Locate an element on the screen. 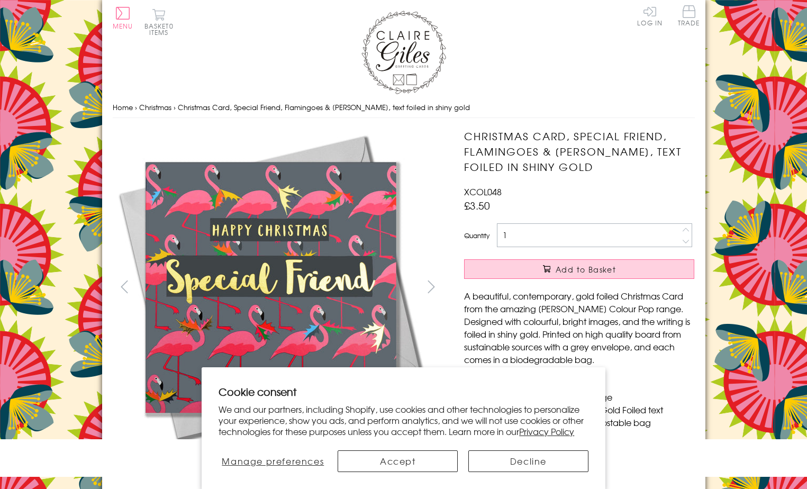 The image size is (807, 489). span: XCOL048 is located at coordinates (483, 192).